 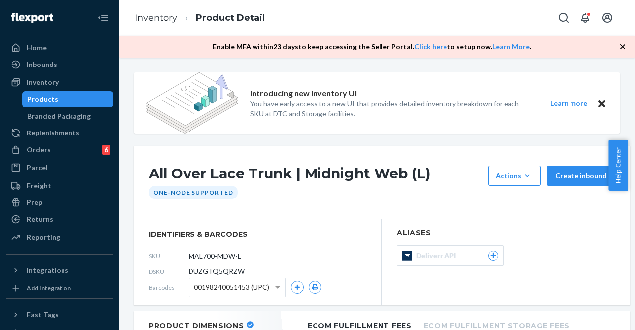 What do you see at coordinates (192, 103) in the screenshot?
I see `img: new-reports-banner-icon.82668bd98b6a51aee86340f2a7b77ae3.png` at bounding box center [192, 103].